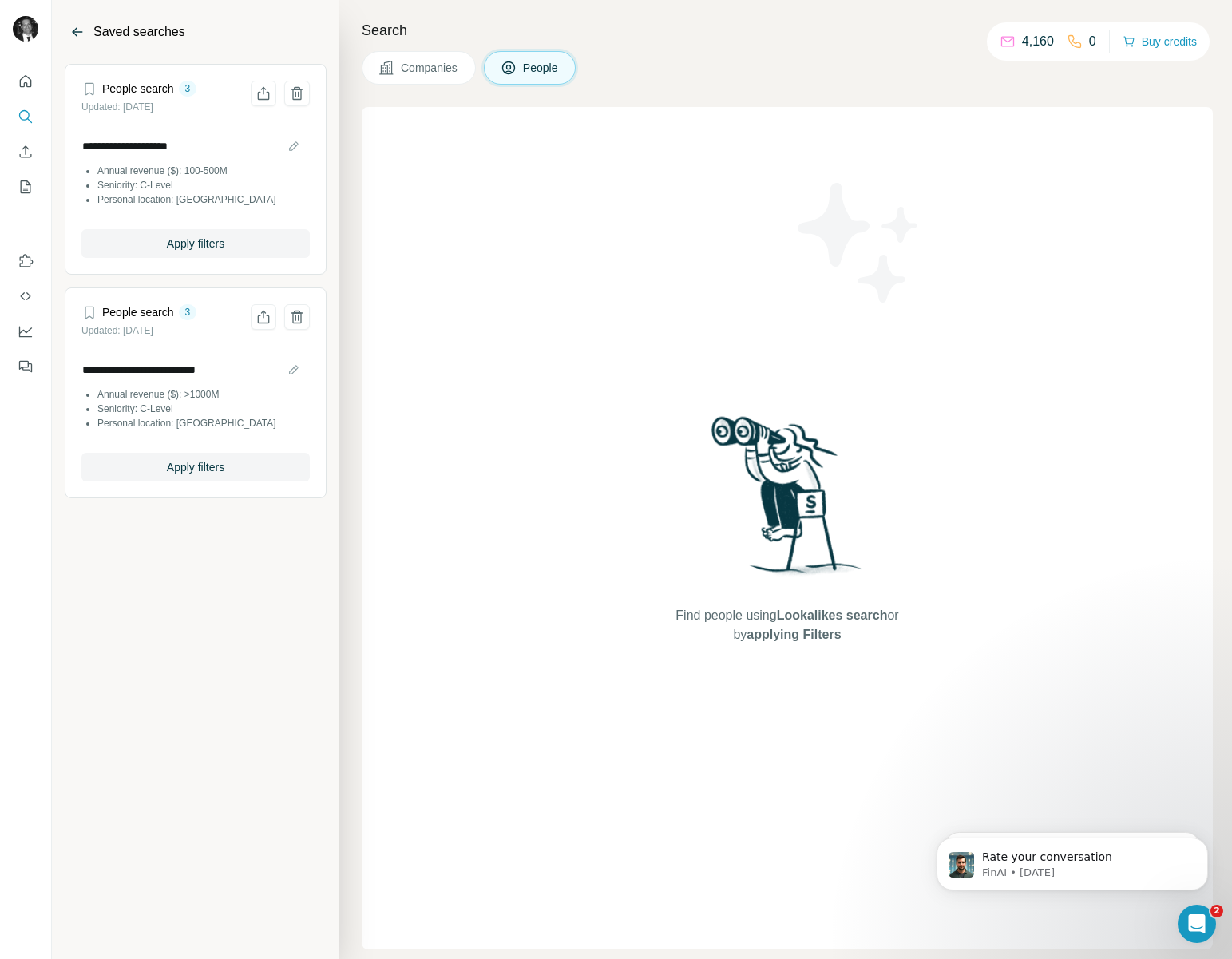  I want to click on button: Enrich CSV, so click(26, 151).